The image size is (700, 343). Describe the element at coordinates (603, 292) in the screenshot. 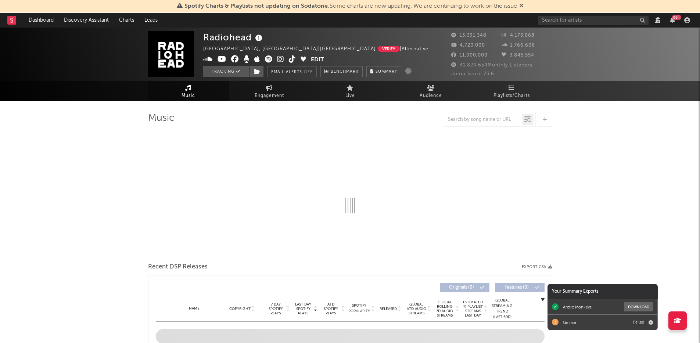

I see `div: Your Summary Exports` at that location.